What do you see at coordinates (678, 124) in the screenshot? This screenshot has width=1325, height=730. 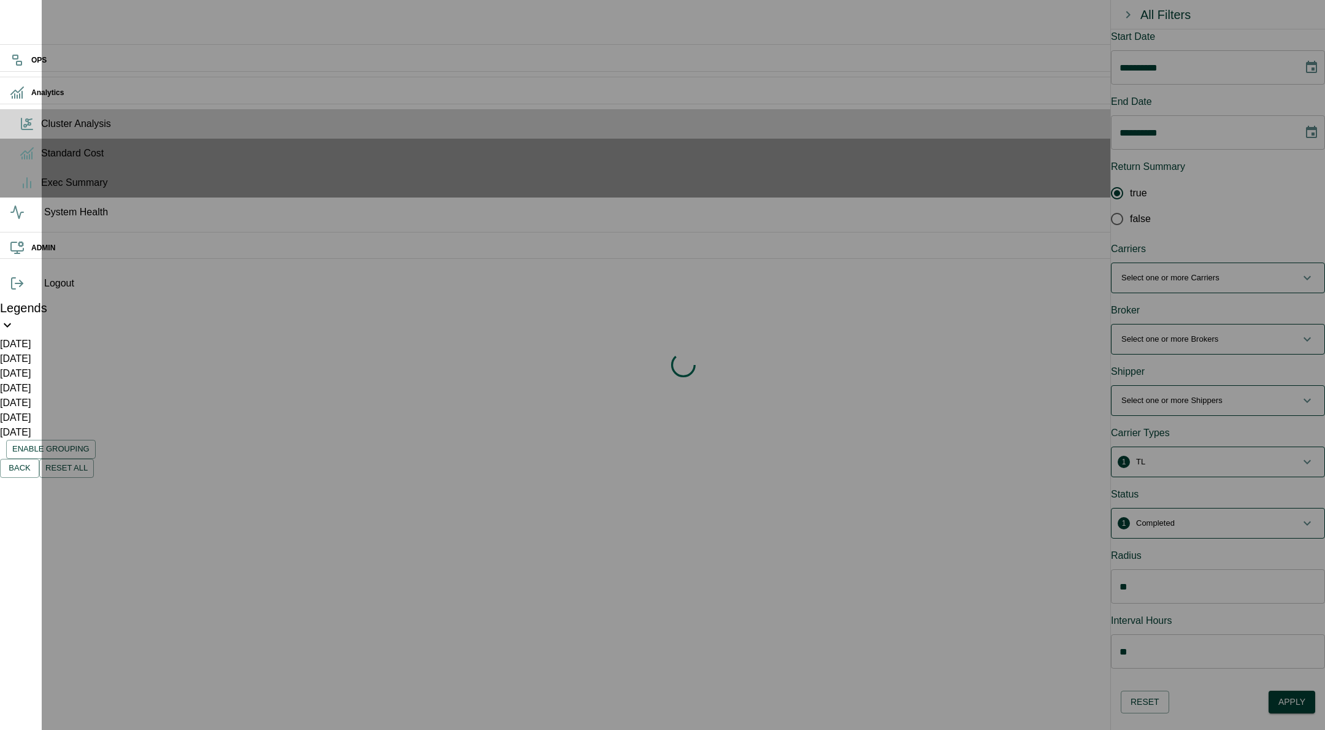 I see `span: Cluster Analysis` at bounding box center [678, 124].